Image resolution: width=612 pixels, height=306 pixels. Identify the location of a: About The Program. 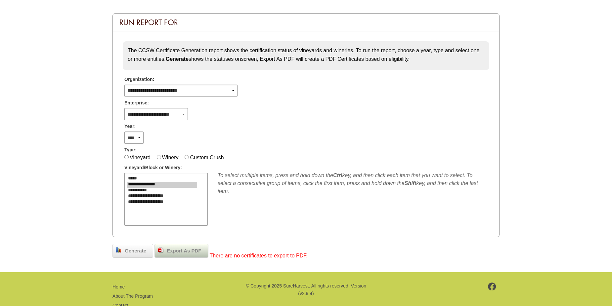
(133, 296).